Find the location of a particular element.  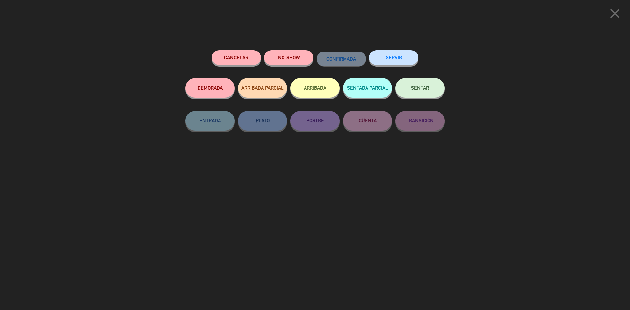

button: NO-SHOW is located at coordinates (289, 57).